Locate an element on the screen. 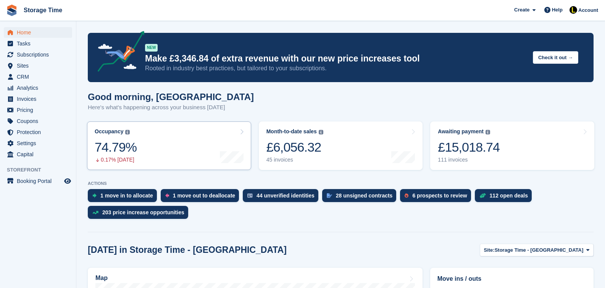  span: Invoices is located at coordinates (40, 99).